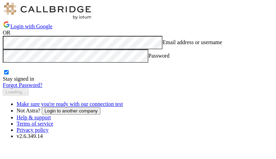 Image resolution: width=276 pixels, height=159 pixels. What do you see at coordinates (145, 111) in the screenshot?
I see `li: Not Astra?` at bounding box center [145, 111].